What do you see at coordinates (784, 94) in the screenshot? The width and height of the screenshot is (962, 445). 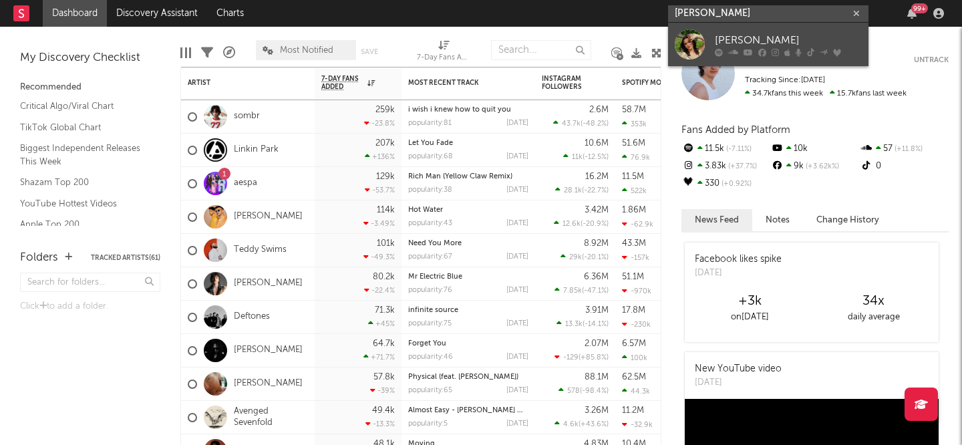 I see `span: 34.7k fans this week` at bounding box center [784, 94].